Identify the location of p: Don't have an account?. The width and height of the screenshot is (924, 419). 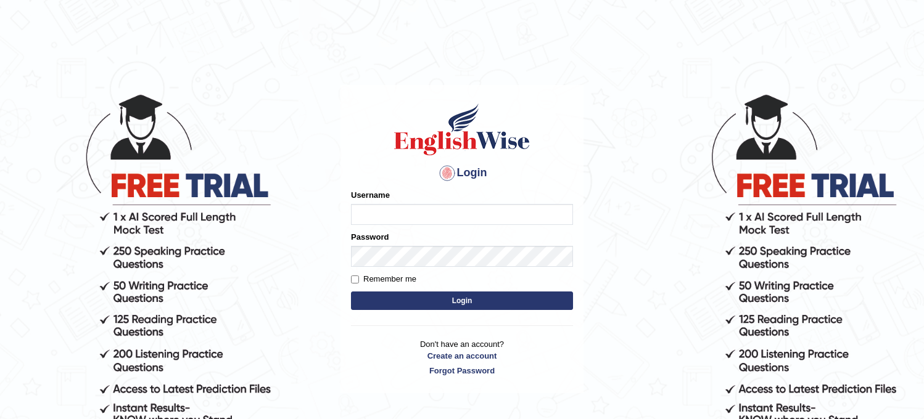
(462, 358).